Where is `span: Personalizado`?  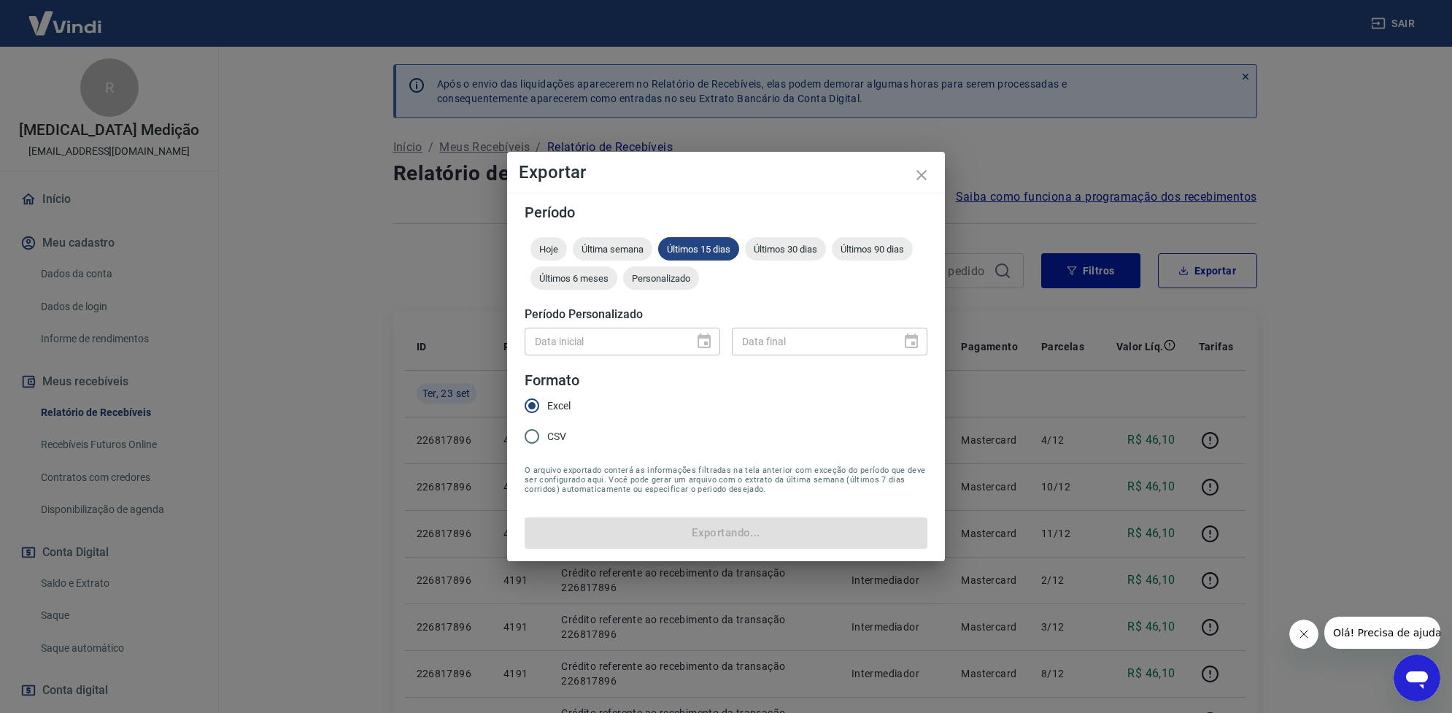 span: Personalizado is located at coordinates (661, 278).